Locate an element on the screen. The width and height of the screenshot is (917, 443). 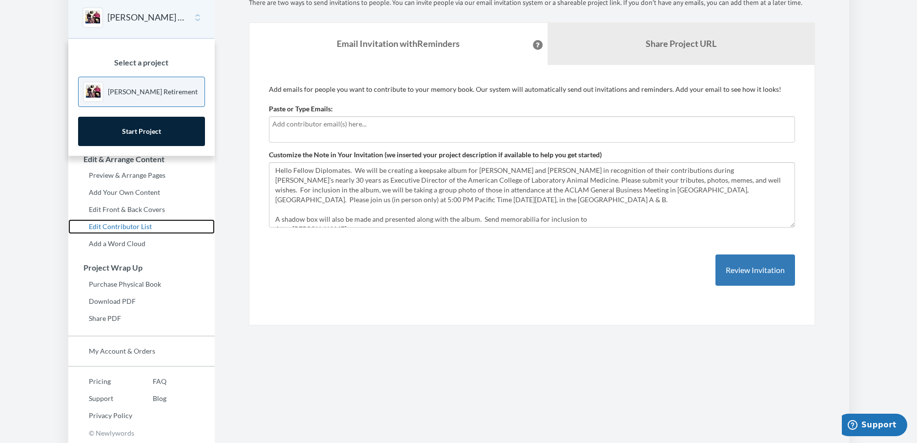
a: Start Project is located at coordinates (142, 131).